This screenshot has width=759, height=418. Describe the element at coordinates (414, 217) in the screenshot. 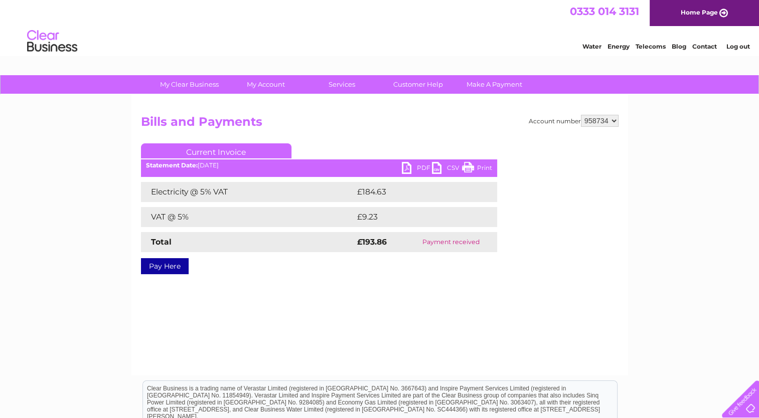

I see `td: £9.23` at that location.